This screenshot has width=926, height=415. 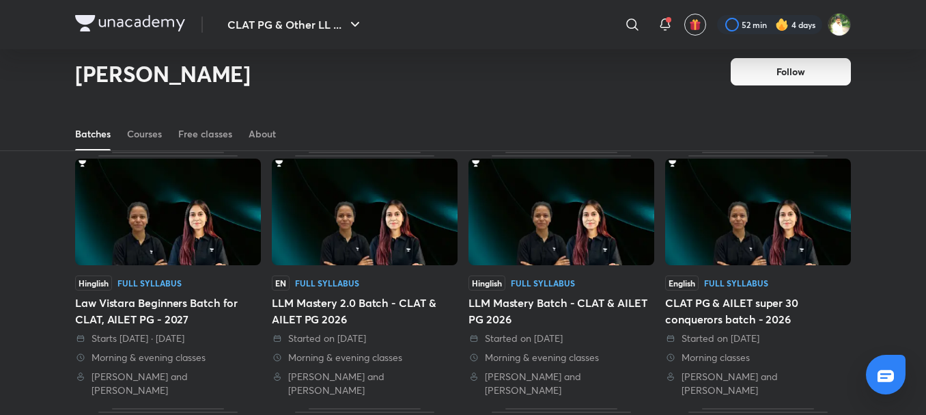 What do you see at coordinates (791, 72) in the screenshot?
I see `button: Follow` at bounding box center [791, 72].